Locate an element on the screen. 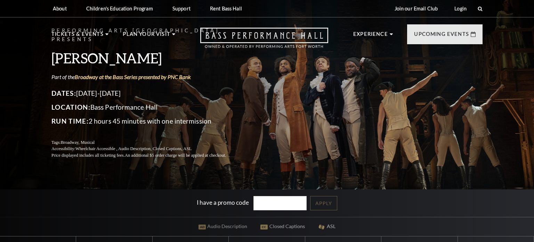 Image resolution: width=534 pixels, height=242 pixels. p: Accessibility: is located at coordinates (147, 149).